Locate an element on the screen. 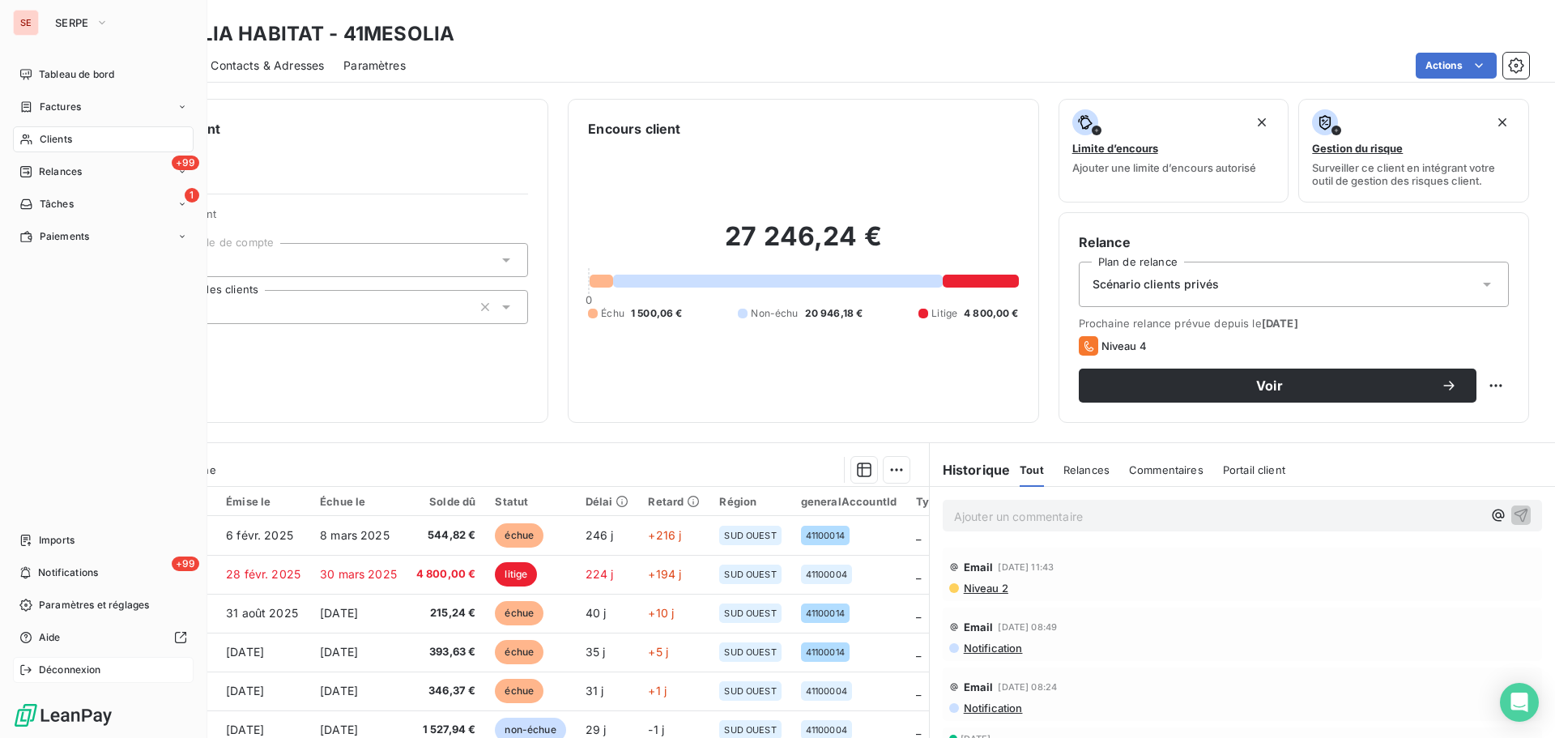 The image size is (1555, 738). span: +1 j is located at coordinates (657, 690).